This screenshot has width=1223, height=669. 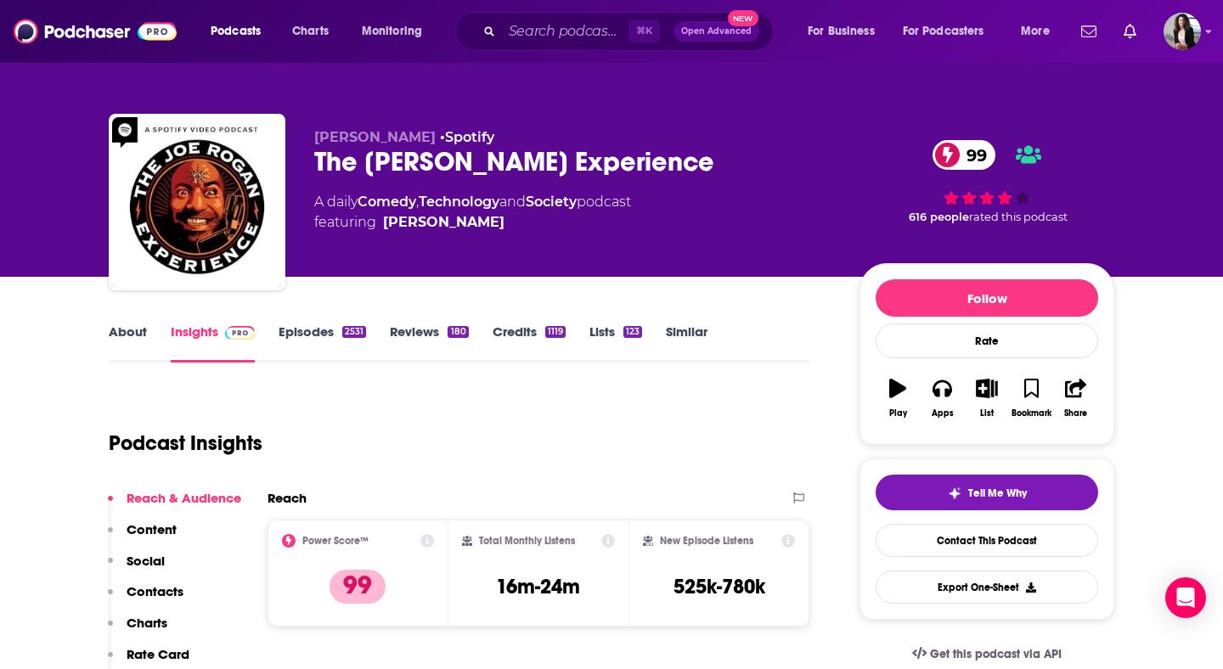 I want to click on p: Charts, so click(x=147, y=623).